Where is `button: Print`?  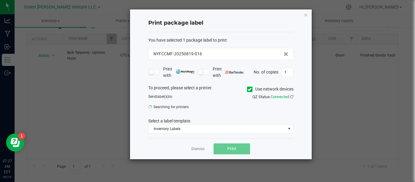
button: Print is located at coordinates (232, 149).